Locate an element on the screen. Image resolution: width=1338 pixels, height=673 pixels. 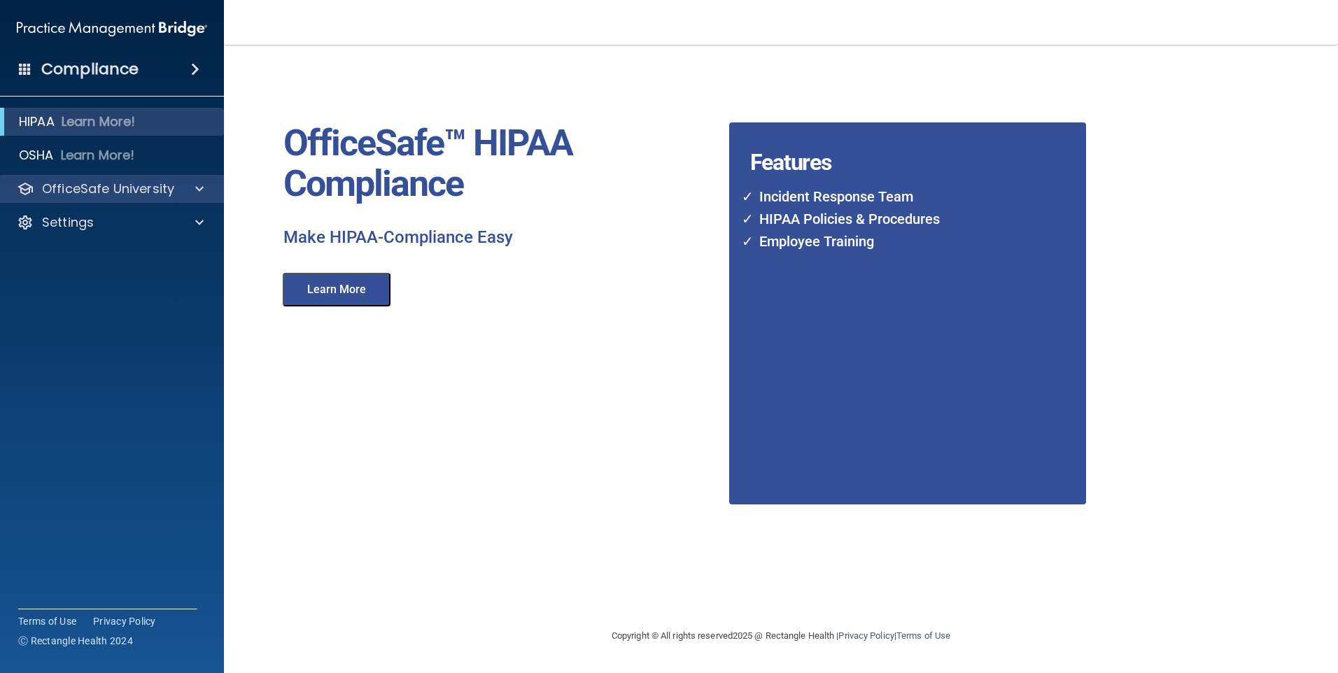
li: Employee Training is located at coordinates (891, 241).